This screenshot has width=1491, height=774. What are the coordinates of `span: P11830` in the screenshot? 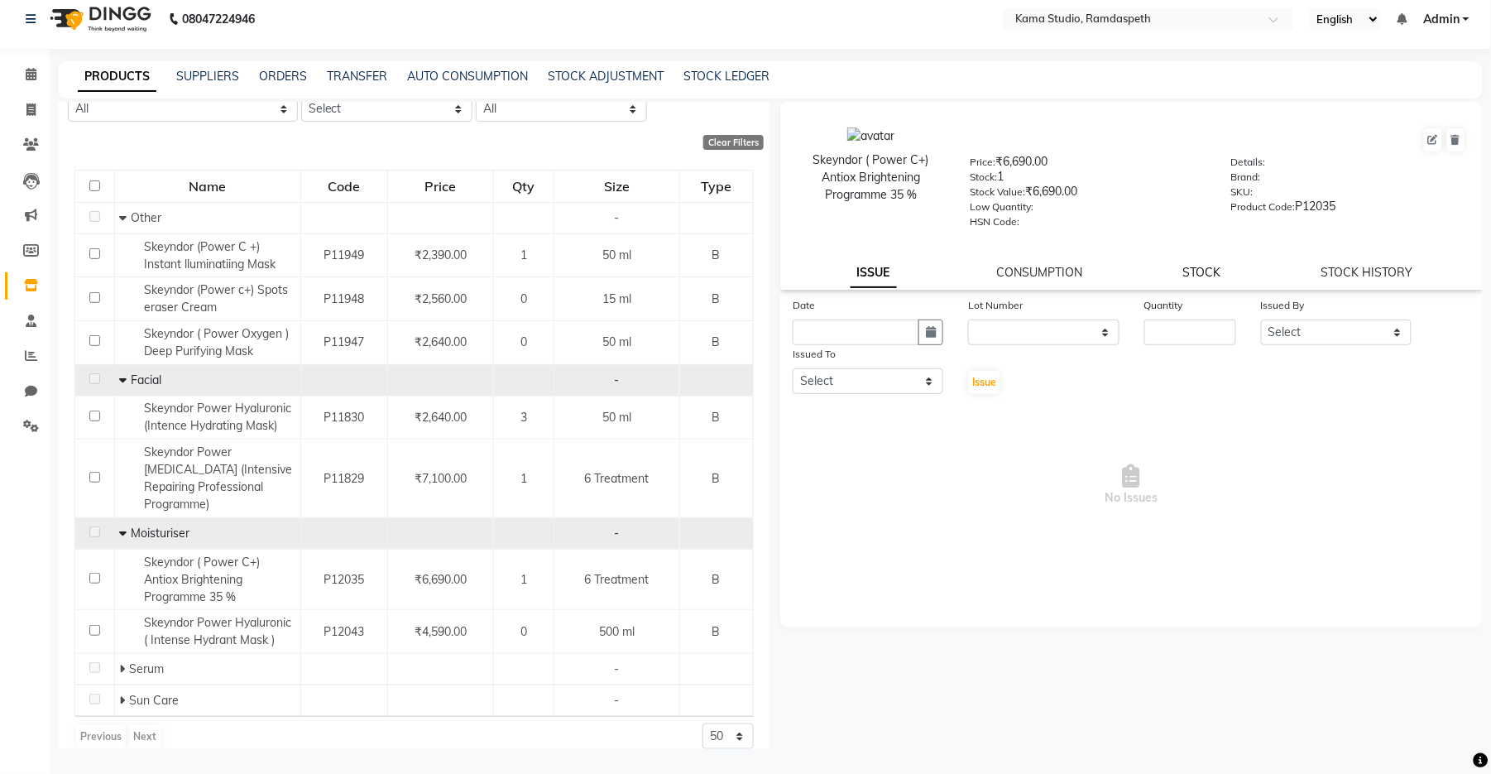 It's located at (343, 417).